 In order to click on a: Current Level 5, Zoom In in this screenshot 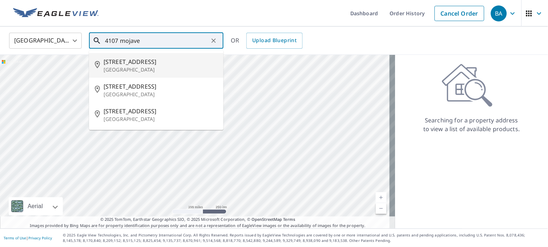, I will do `click(381, 198)`.